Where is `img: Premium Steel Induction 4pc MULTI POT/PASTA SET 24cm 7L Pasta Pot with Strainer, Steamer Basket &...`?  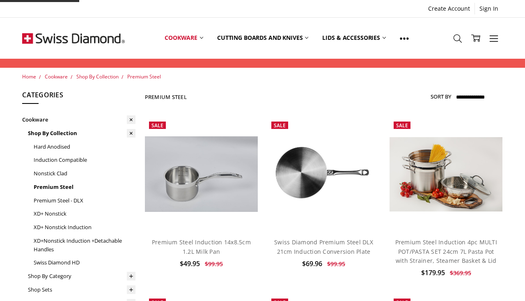 img: Premium Steel Induction 4pc MULTI POT/PASTA SET 24cm 7L Pasta Pot with Strainer, Steamer Basket &... is located at coordinates (446, 174).